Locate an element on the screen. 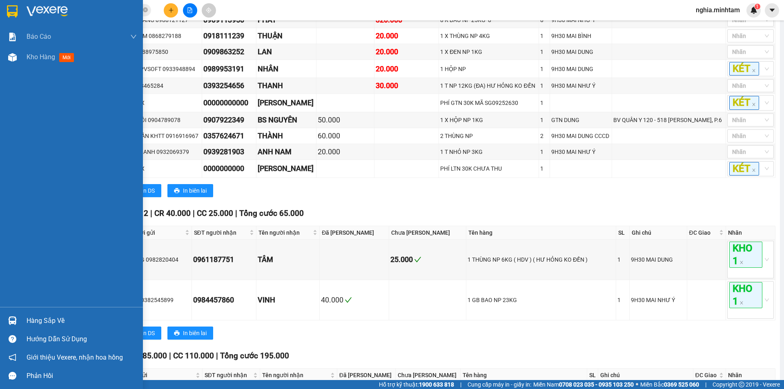 This screenshot has width=784, height=389. td: ANH NAM is located at coordinates (286, 152).